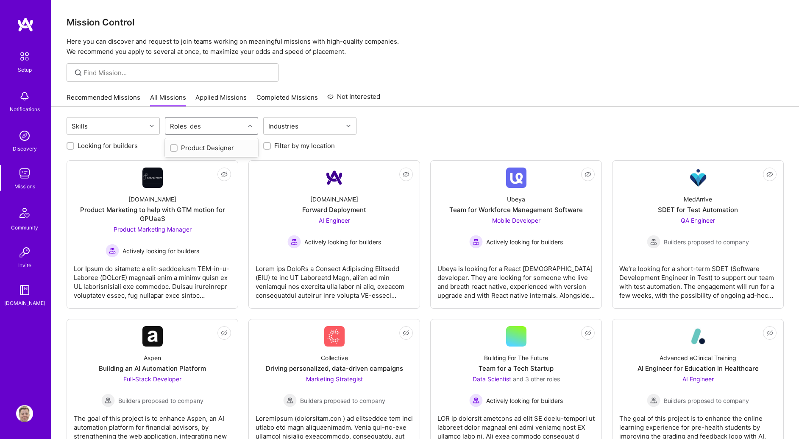 The width and height of the screenshot is (799, 439). I want to click on div: Skills, so click(80, 126).